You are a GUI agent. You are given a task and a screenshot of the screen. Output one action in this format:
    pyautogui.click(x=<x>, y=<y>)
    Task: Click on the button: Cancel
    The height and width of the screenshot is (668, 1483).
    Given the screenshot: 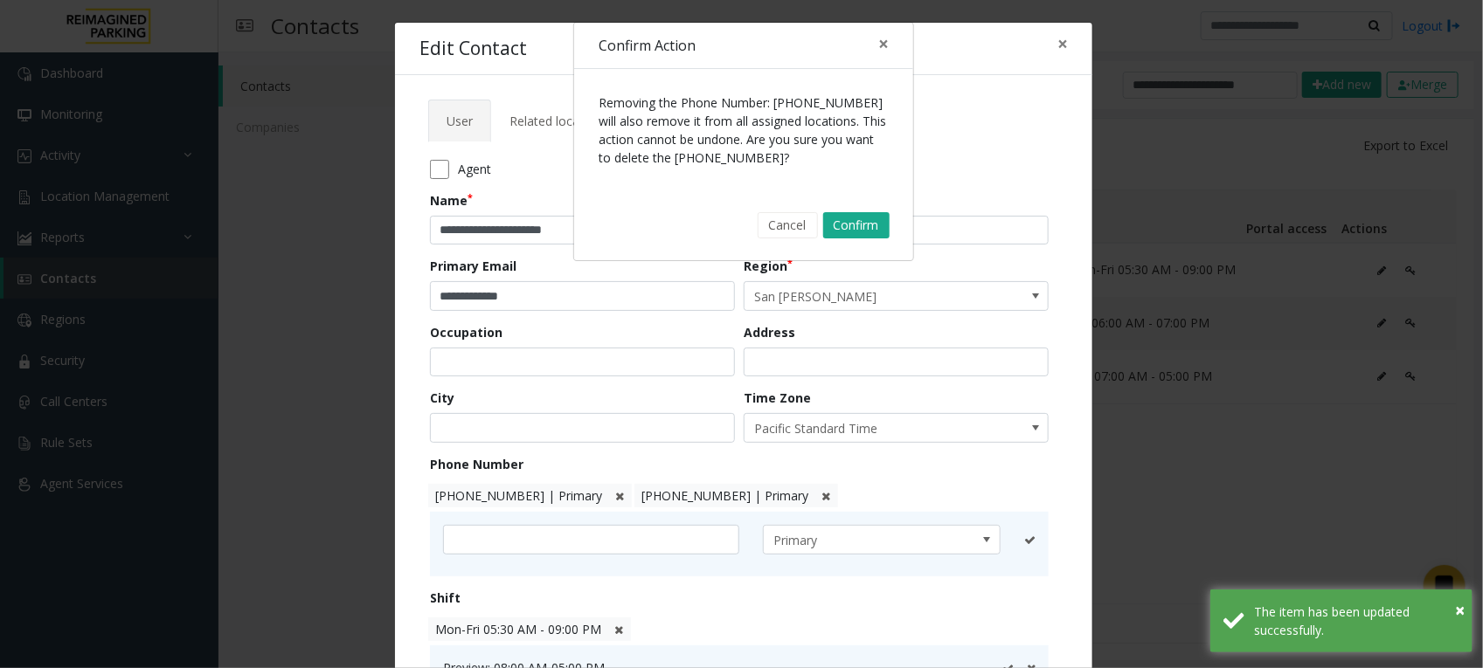 What is the action you would take?
    pyautogui.click(x=787, y=225)
    